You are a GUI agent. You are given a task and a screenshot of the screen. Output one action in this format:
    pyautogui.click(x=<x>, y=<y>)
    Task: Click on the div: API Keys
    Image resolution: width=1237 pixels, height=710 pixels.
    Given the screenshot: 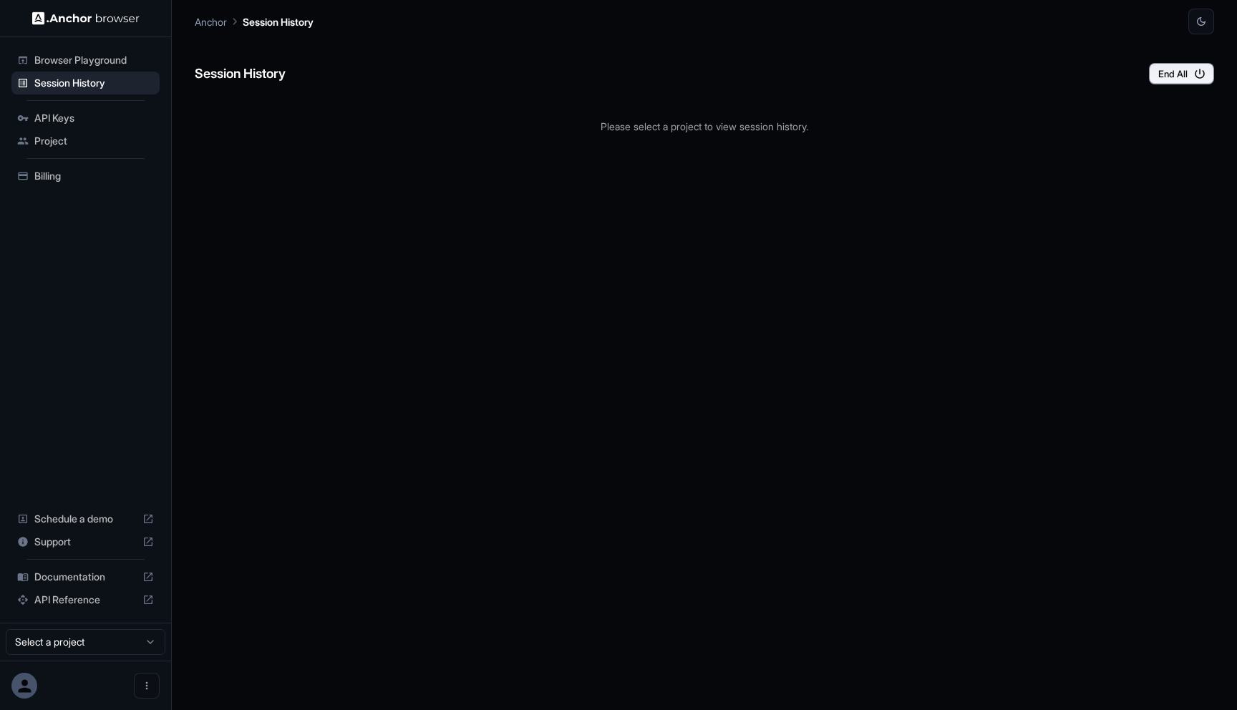 What is the action you would take?
    pyautogui.click(x=85, y=118)
    